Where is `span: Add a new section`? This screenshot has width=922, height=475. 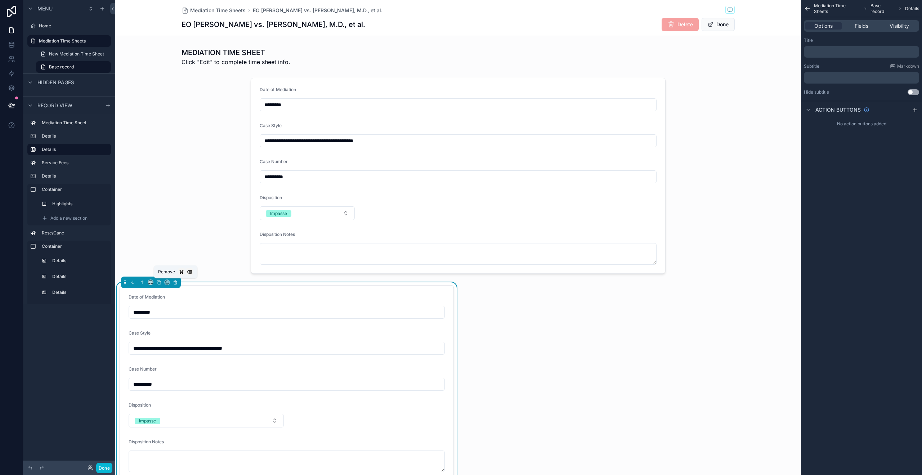
span: Add a new section is located at coordinates (69, 218).